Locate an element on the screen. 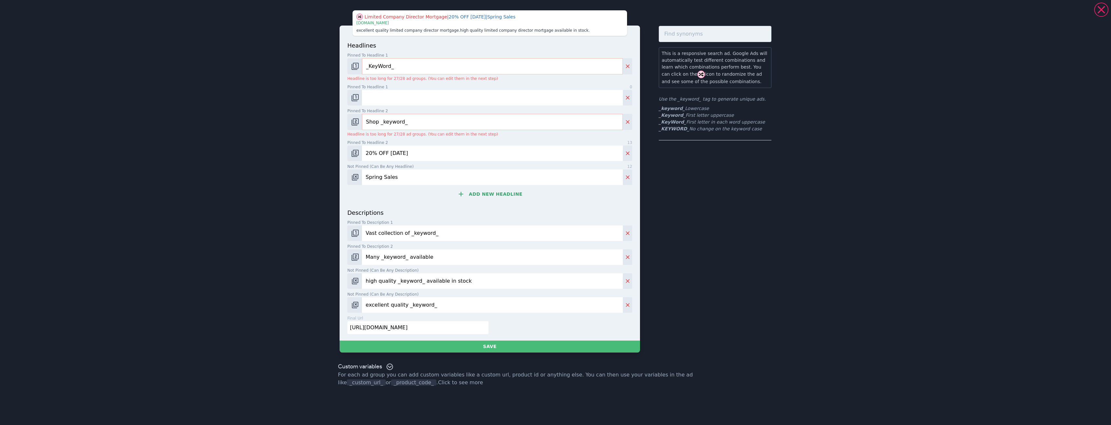  button: Add new headline is located at coordinates (490, 194).